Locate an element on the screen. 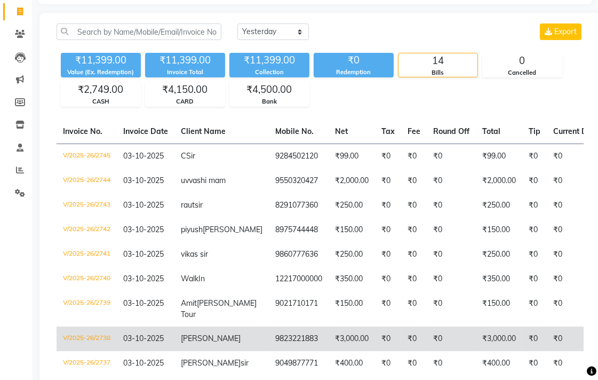 The image size is (598, 380). td: 8291077360 is located at coordinates (299, 205).